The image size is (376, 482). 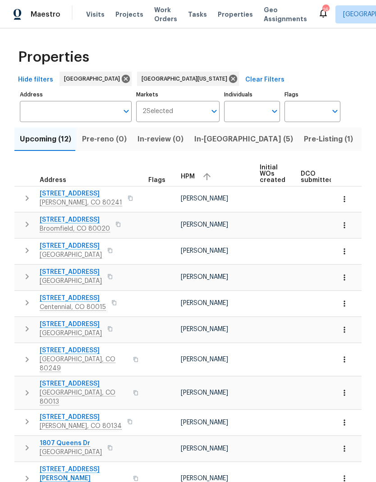 I want to click on span: Pre-Listing (1), so click(x=328, y=139).